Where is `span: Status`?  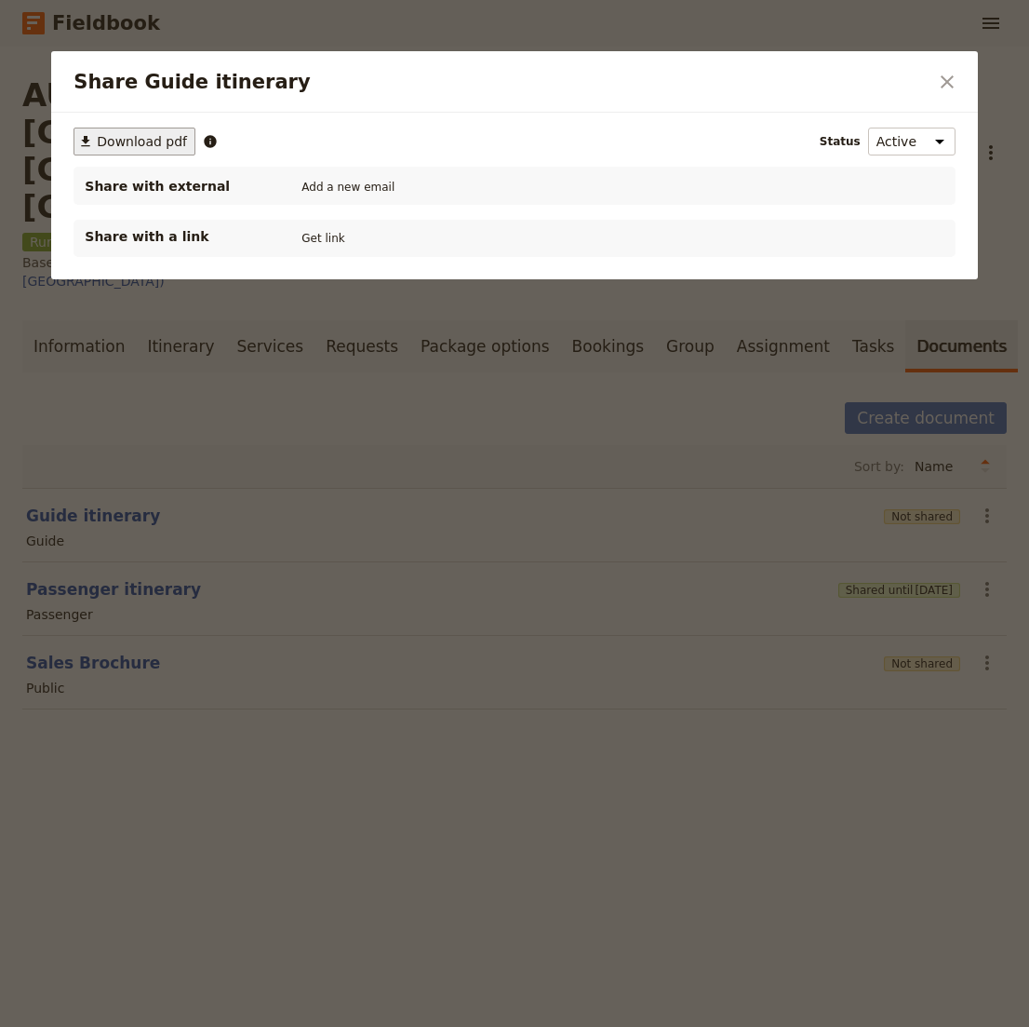 span: Status is located at coordinates (840, 141).